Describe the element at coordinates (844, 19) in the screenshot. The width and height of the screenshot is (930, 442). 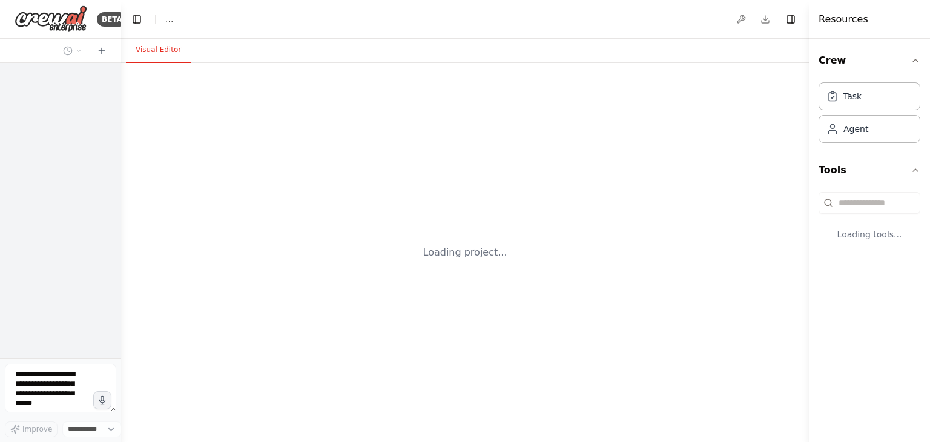
I see `h4: Resources` at that location.